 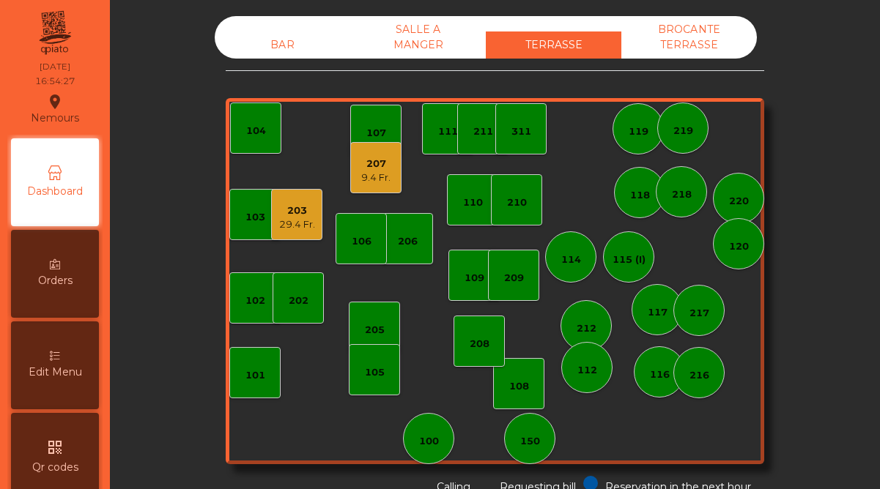 What do you see at coordinates (429, 442) in the screenshot?
I see `div: 100` at bounding box center [429, 442].